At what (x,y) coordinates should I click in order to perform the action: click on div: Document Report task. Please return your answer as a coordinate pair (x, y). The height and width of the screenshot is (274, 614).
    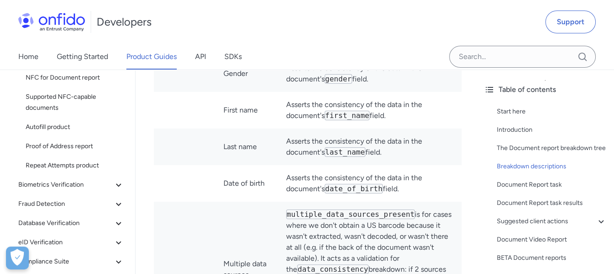
    Looking at the image, I should click on (552, 185).